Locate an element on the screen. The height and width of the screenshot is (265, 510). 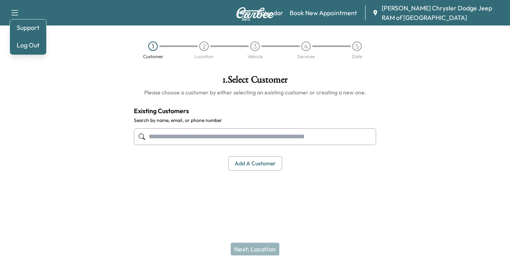
div: Customer is located at coordinates (153, 57).